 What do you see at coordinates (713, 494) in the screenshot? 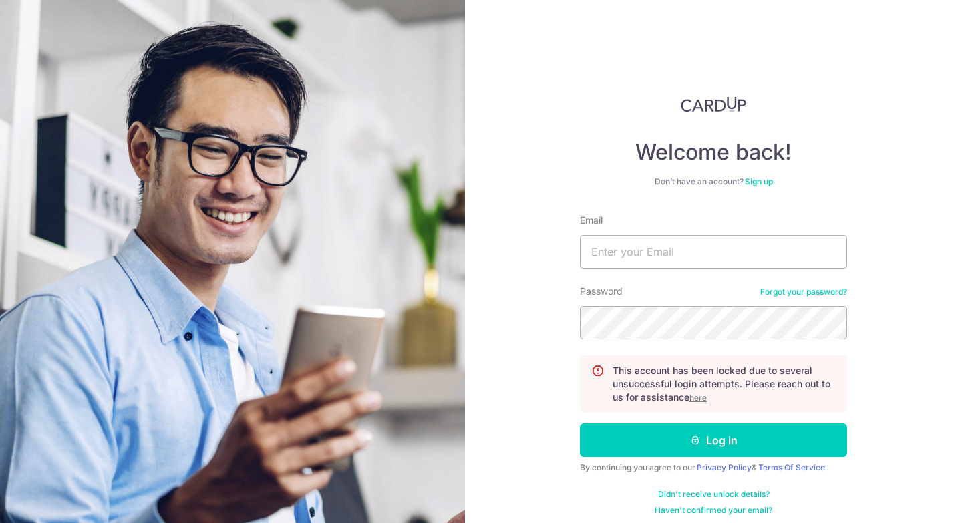
I see `a: Didn't receive unlock details?` at bounding box center [713, 494].